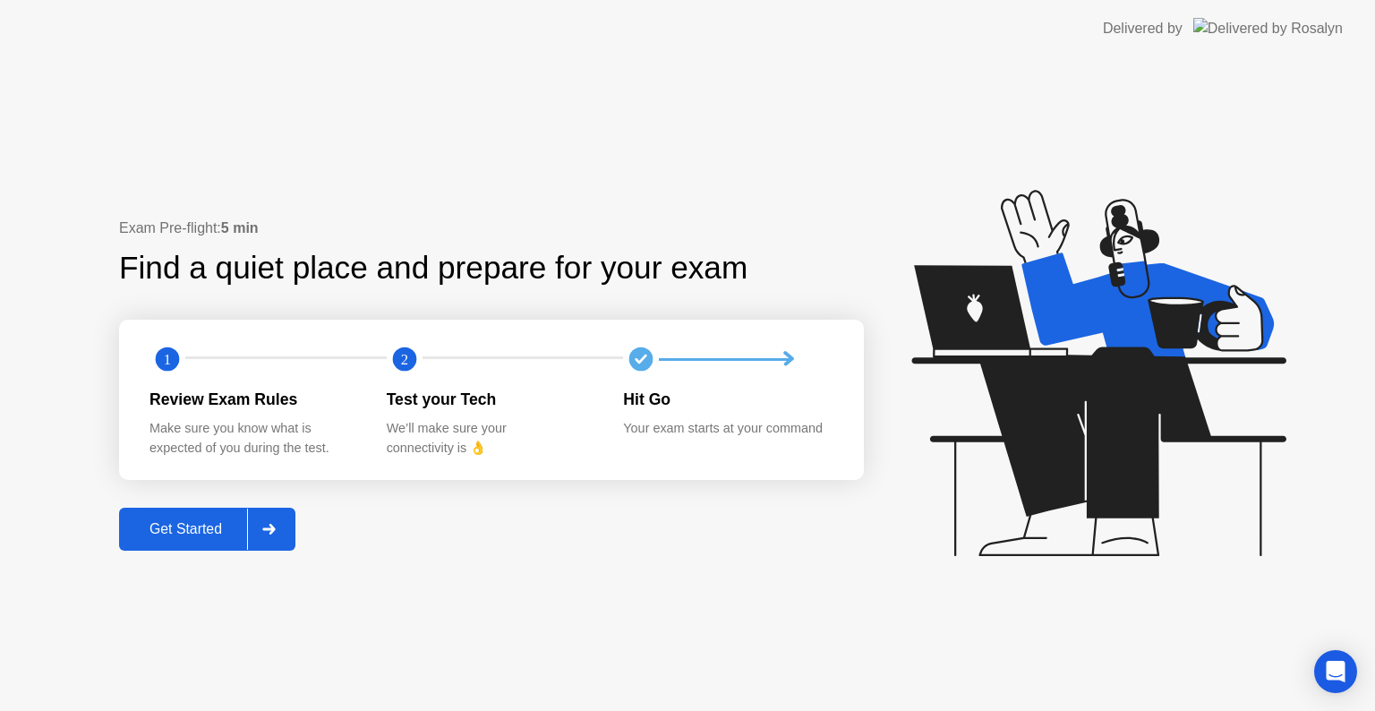 This screenshot has width=1375, height=711. What do you see at coordinates (405, 359) in the screenshot?
I see `text: 2` at bounding box center [405, 359].